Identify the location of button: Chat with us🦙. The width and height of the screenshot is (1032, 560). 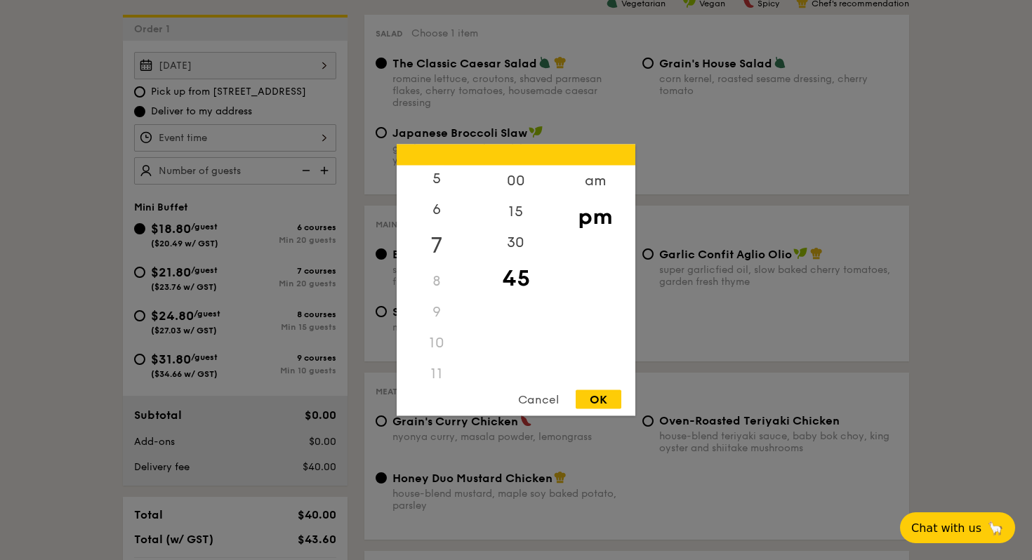
(958, 528).